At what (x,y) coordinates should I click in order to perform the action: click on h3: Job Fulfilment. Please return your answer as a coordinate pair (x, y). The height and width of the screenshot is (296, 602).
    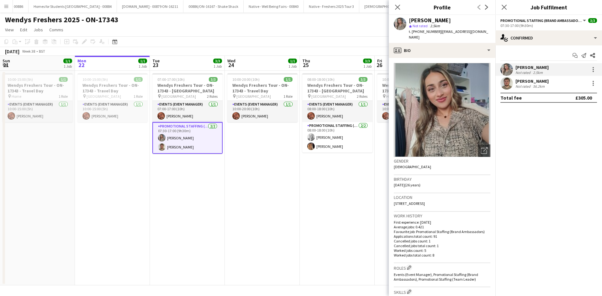
    Looking at the image, I should click on (548, 7).